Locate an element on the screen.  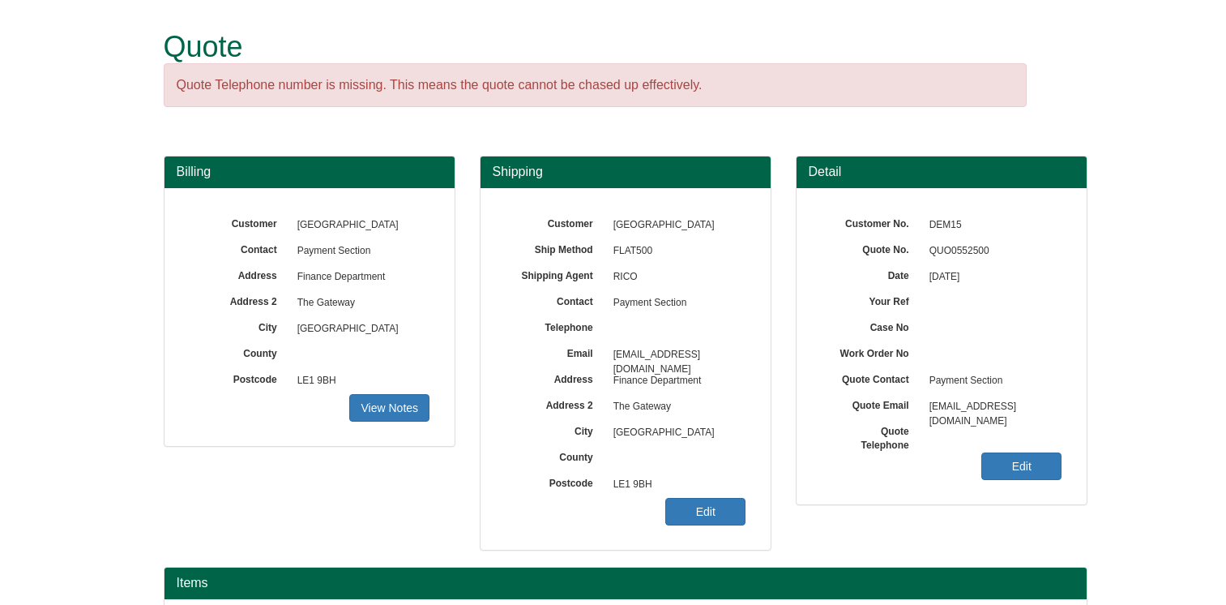
label: Case No is located at coordinates (871, 325).